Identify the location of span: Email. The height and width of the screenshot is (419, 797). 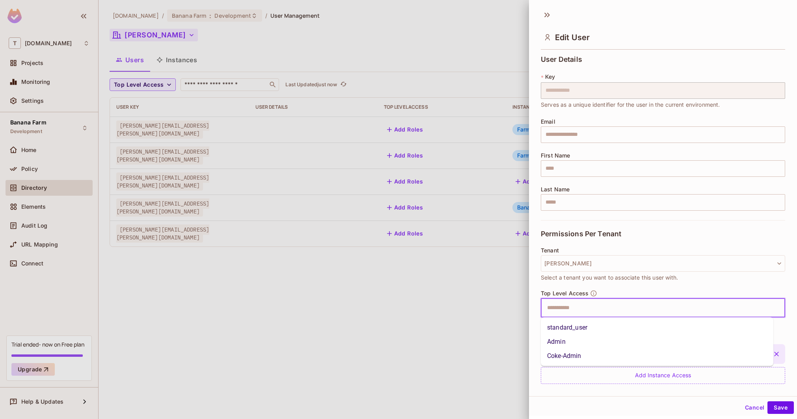
(548, 122).